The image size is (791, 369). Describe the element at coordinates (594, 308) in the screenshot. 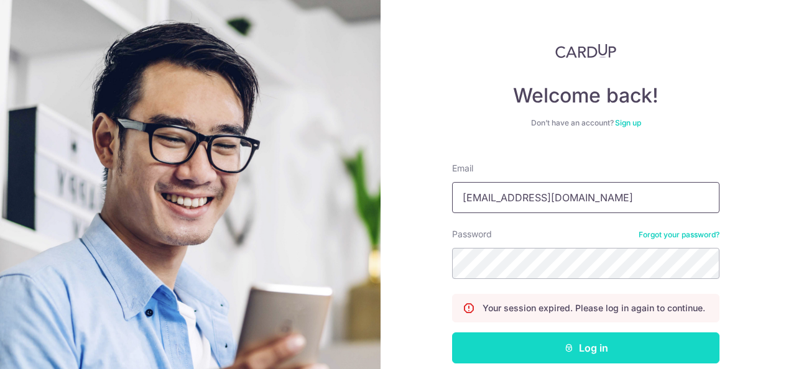

I see `p: Your session expired. Please log in again to continue.` at that location.